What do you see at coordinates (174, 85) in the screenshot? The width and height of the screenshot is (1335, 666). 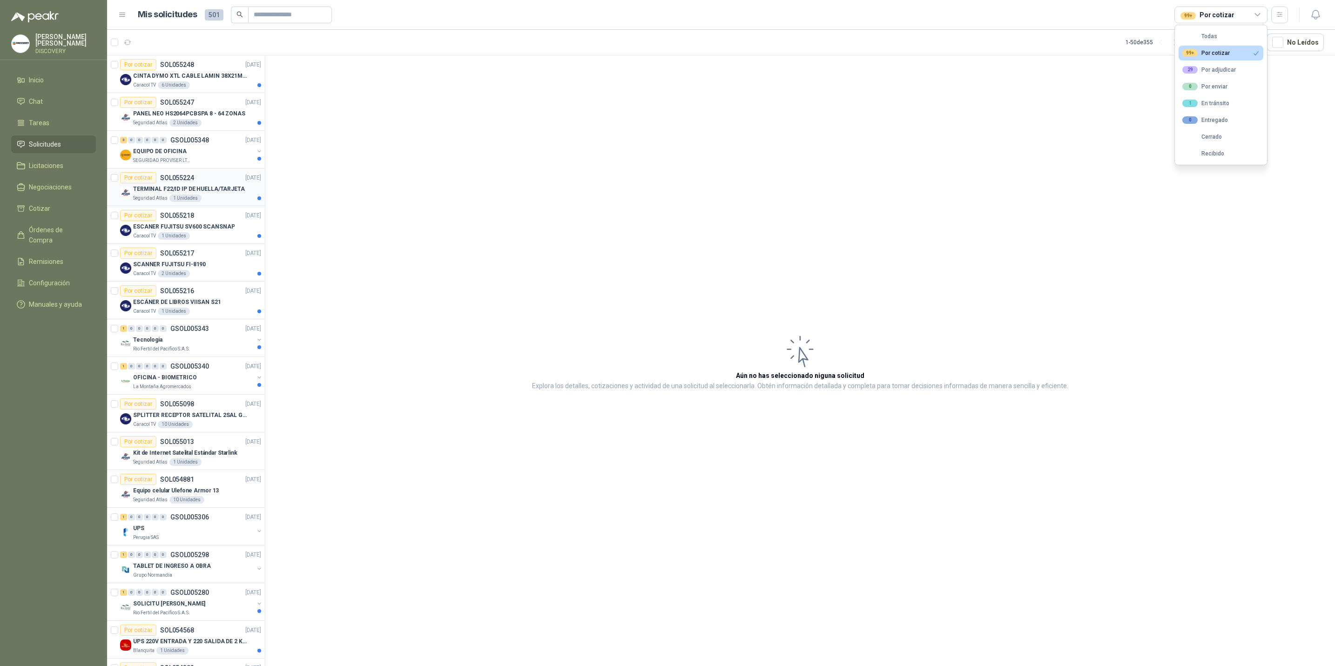 I see `div: 6 Unidades` at bounding box center [174, 85].